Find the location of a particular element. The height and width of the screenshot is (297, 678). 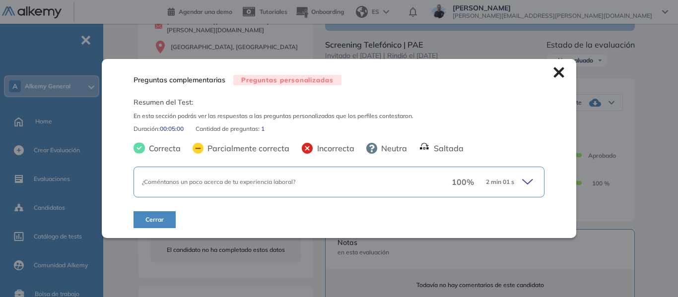

span: Preguntas complementarias is located at coordinates (179, 80).